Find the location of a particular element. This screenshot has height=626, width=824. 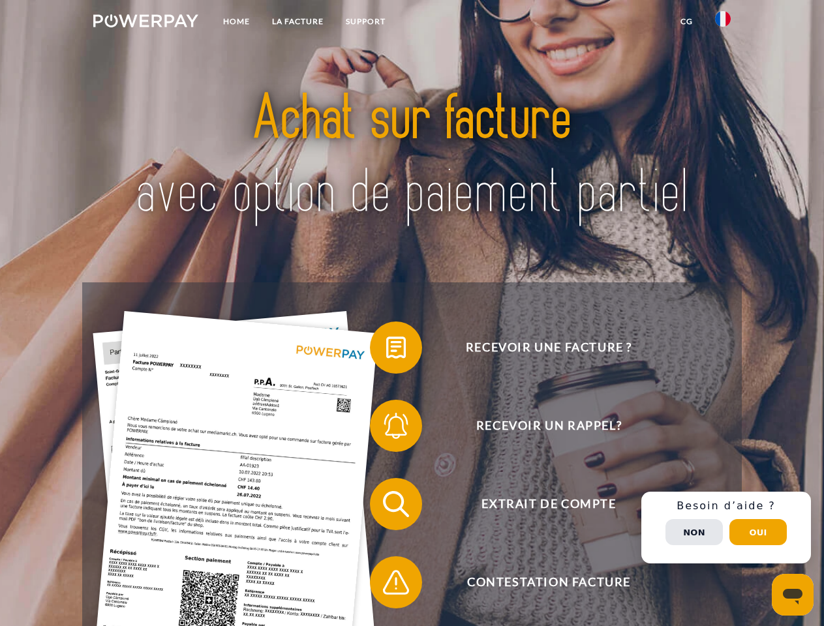

a: Support is located at coordinates (365, 22).